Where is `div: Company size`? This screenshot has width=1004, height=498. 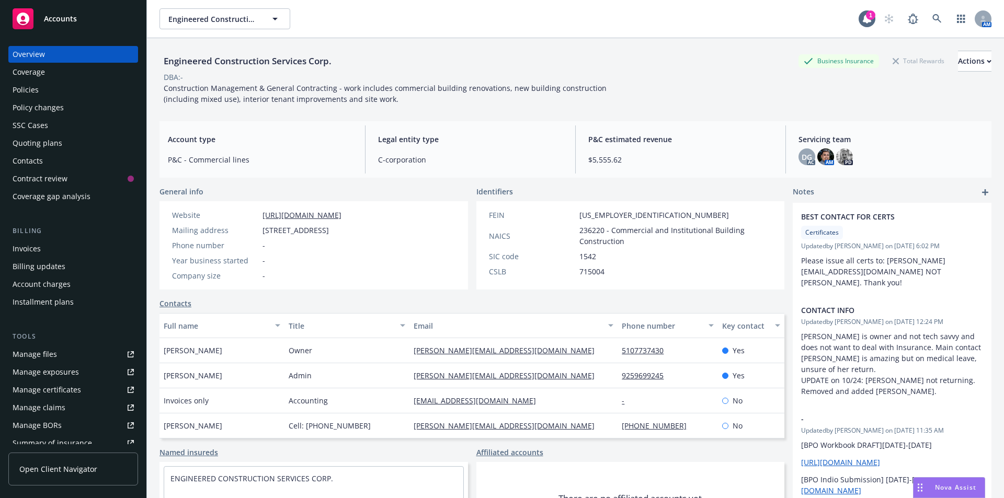 div: Company size is located at coordinates (215, 275).